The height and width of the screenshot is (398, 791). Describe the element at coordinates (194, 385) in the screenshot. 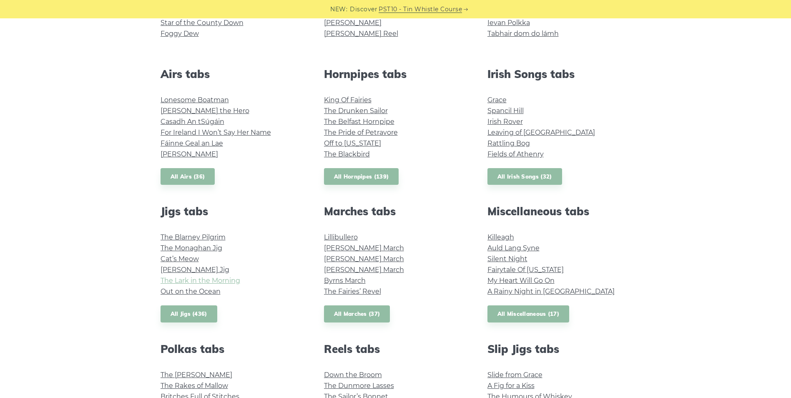

I see `a: The Rakes of Mallow` at that location.